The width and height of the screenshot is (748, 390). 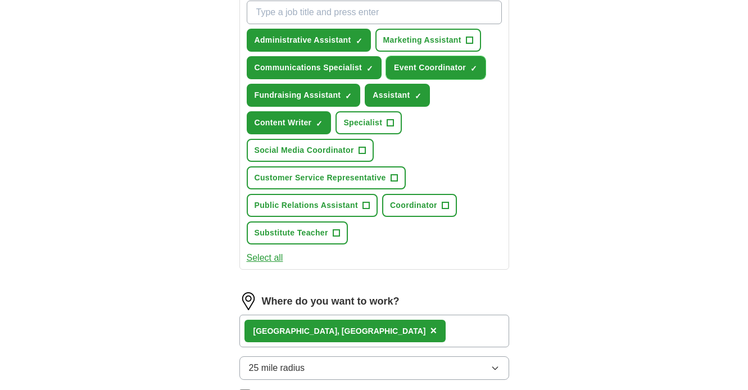 I want to click on span: Assistant, so click(x=391, y=95).